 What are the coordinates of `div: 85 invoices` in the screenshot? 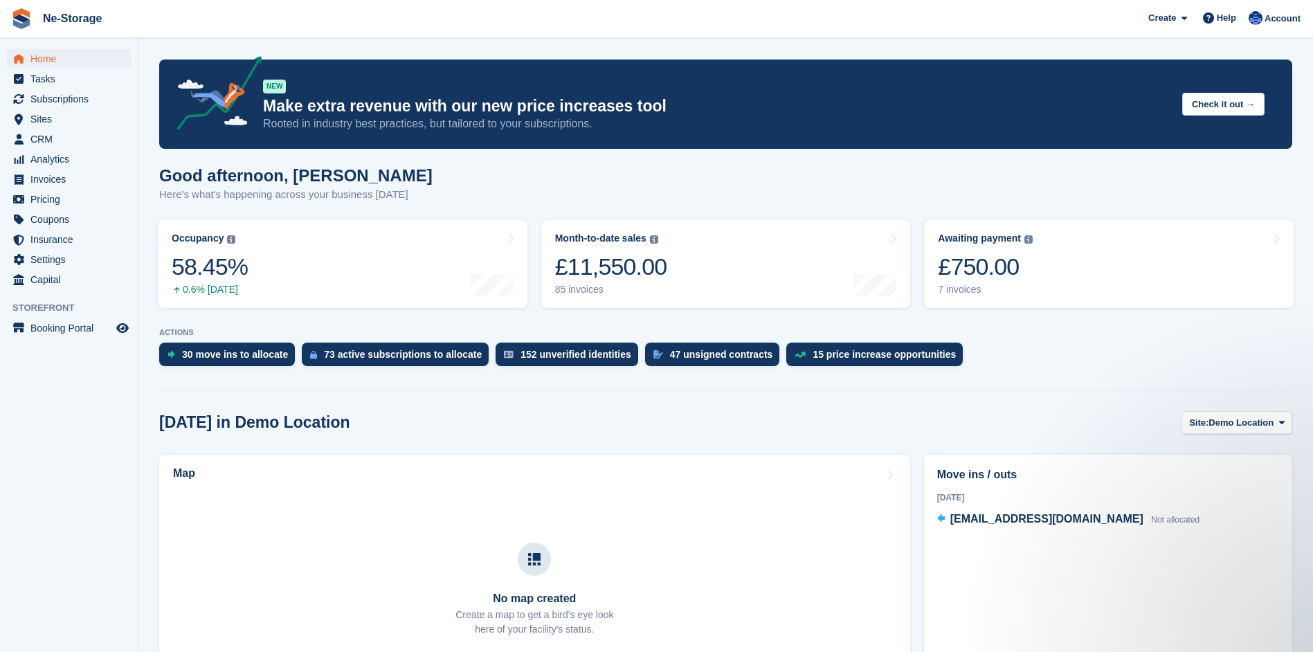 It's located at (611, 289).